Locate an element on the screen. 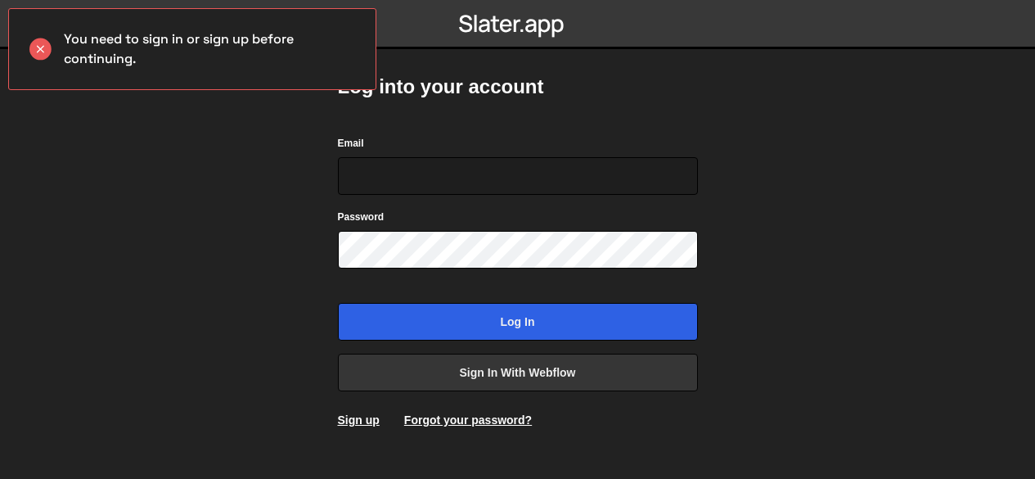 The height and width of the screenshot is (479, 1035). a: Sign in with Webflow is located at coordinates (518, 372).